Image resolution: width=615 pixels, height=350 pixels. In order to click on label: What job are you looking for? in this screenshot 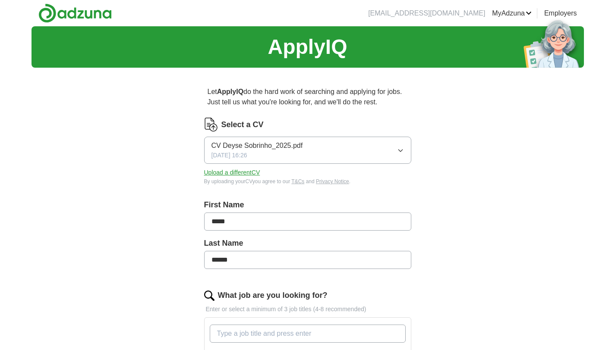, I will do `click(273, 296)`.